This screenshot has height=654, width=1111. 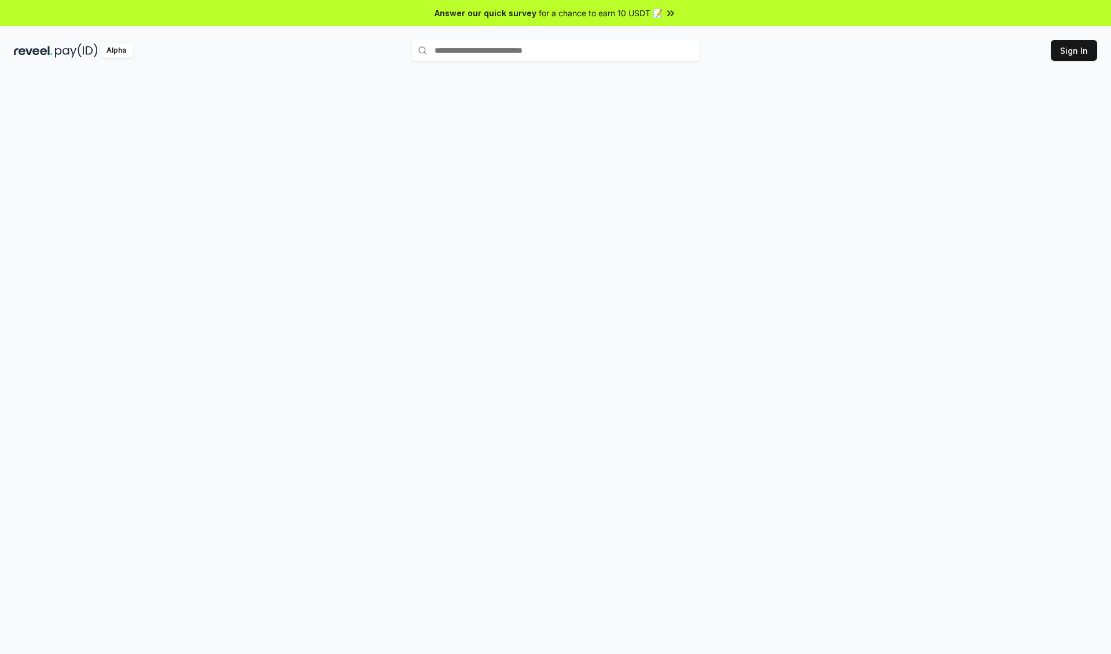 What do you see at coordinates (601, 13) in the screenshot?
I see `span: for a chance to earn 10 USDT 📝` at bounding box center [601, 13].